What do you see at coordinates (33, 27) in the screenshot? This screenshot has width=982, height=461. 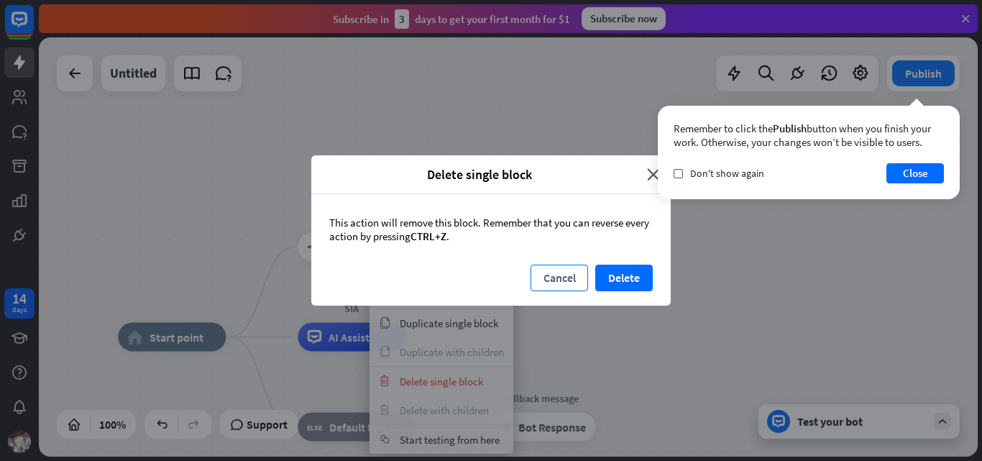 I see `button: Open LiveChat chat widget` at bounding box center [33, 27].